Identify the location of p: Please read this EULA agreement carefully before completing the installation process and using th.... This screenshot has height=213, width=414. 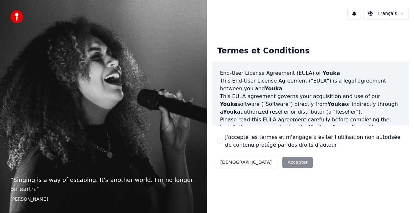
(311, 131).